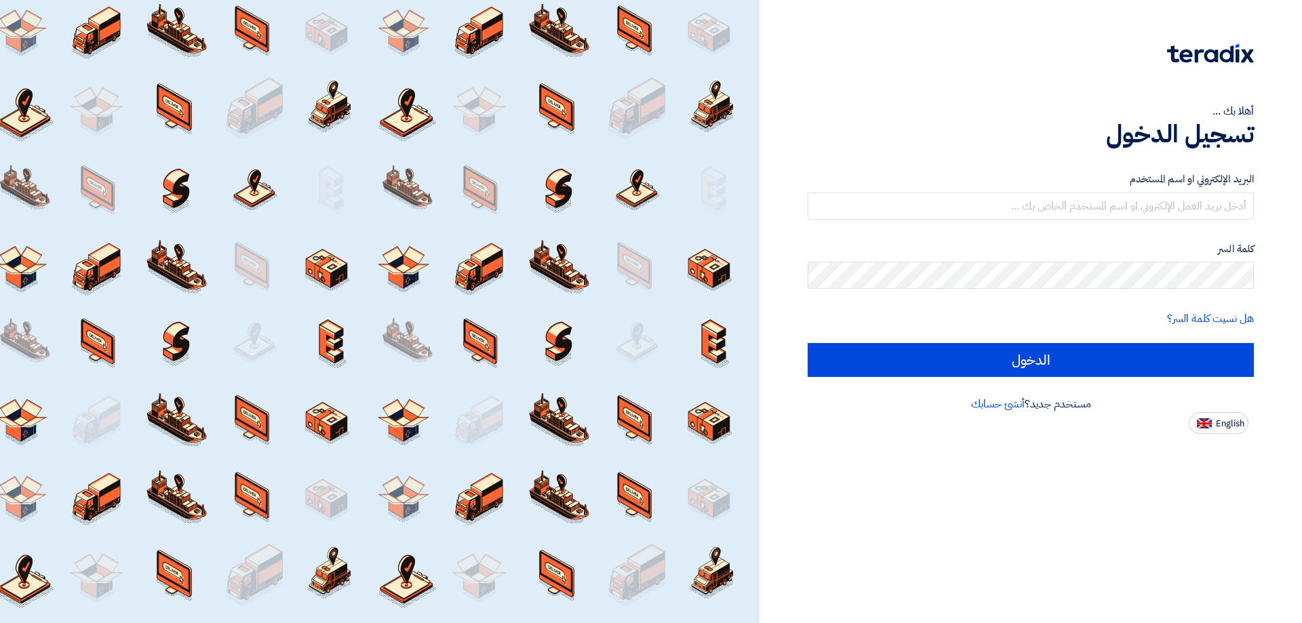 The width and height of the screenshot is (1302, 623). What do you see at coordinates (1204, 423) in the screenshot?
I see `img: en-US.png` at bounding box center [1204, 423].